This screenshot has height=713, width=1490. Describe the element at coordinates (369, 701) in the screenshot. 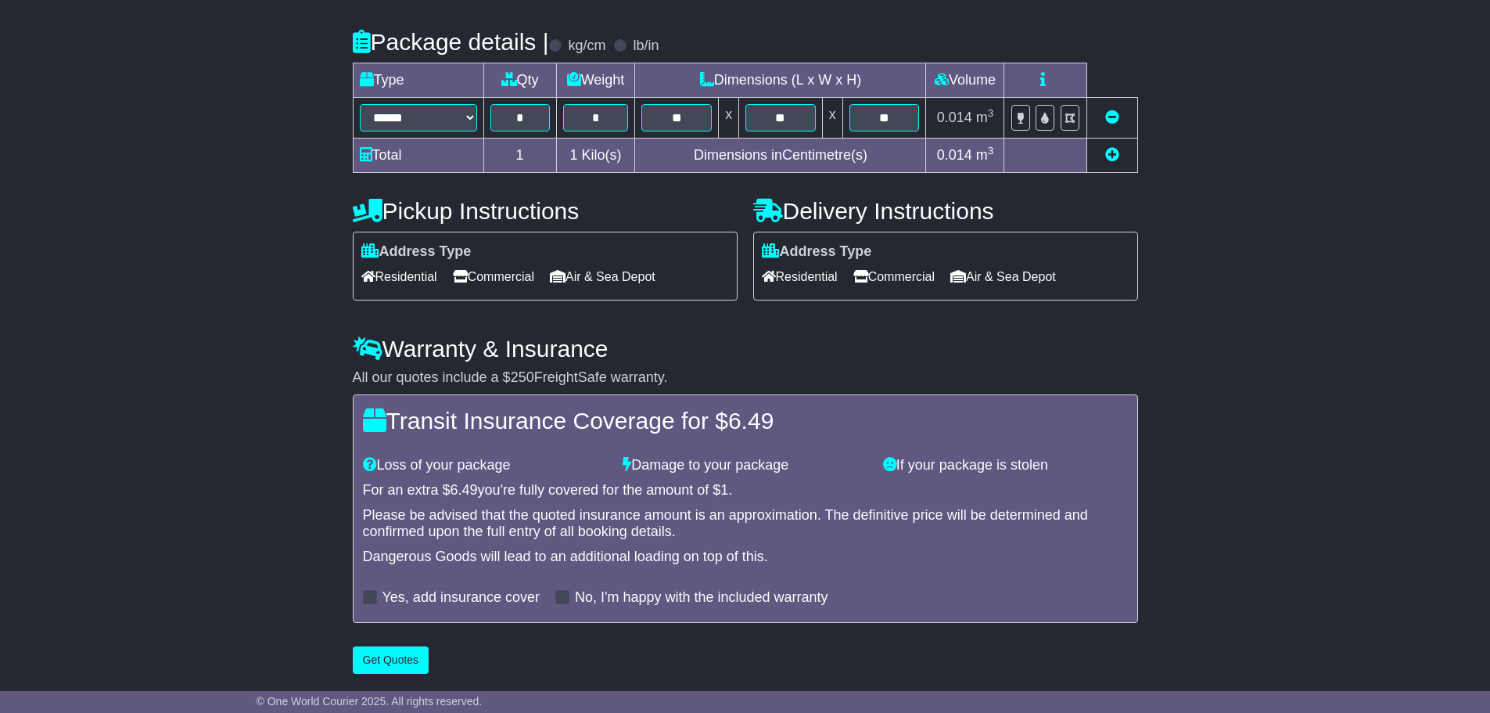

I see `span: © One World Courier 2025. All rights reserved.` at that location.